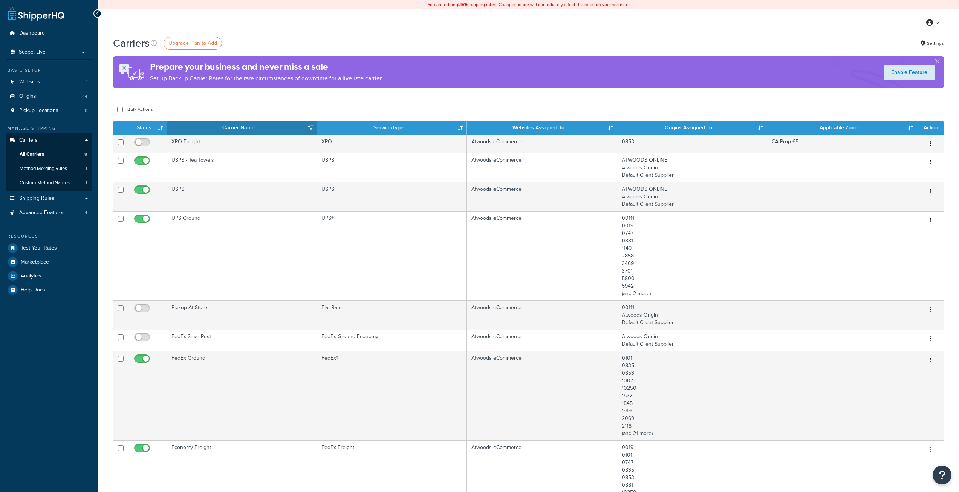  What do you see at coordinates (267, 78) in the screenshot?
I see `p: Set up Backup Carrier Rates for the rare circumstances of downtime for a live rate carrier.` at bounding box center [267, 78].